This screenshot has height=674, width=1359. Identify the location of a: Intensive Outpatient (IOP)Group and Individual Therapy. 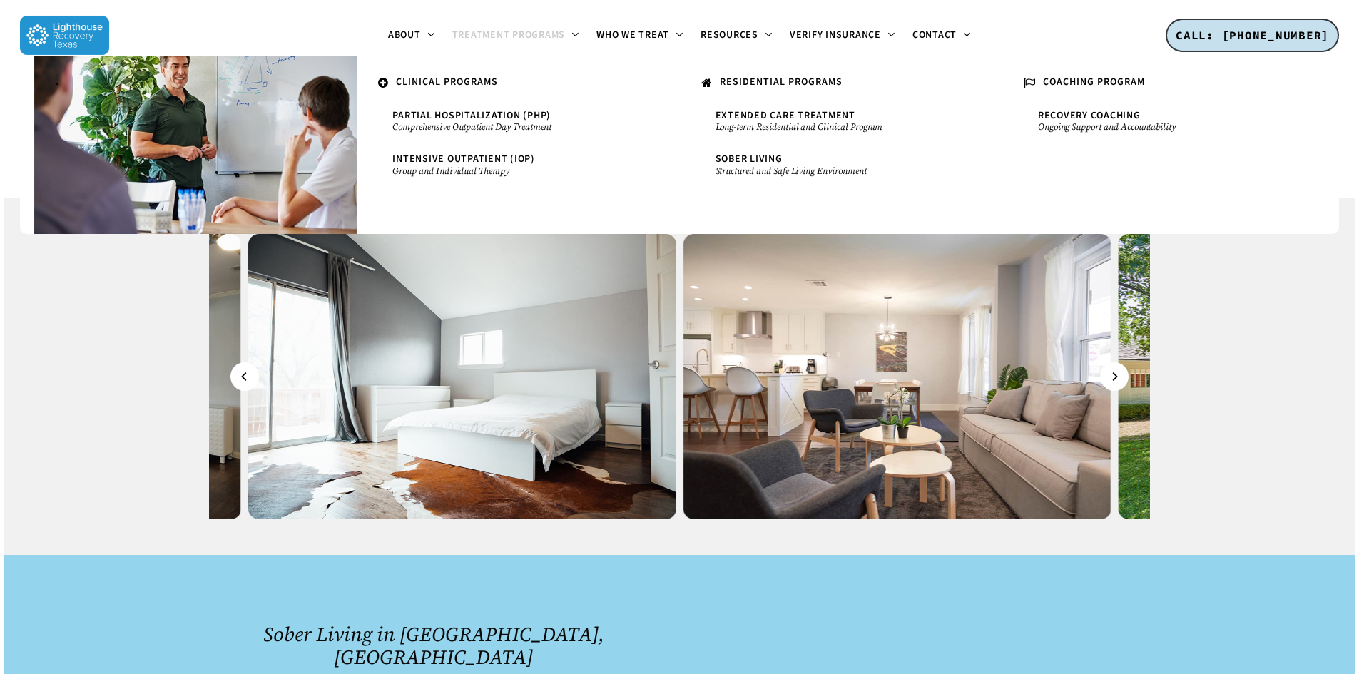
(518, 165).